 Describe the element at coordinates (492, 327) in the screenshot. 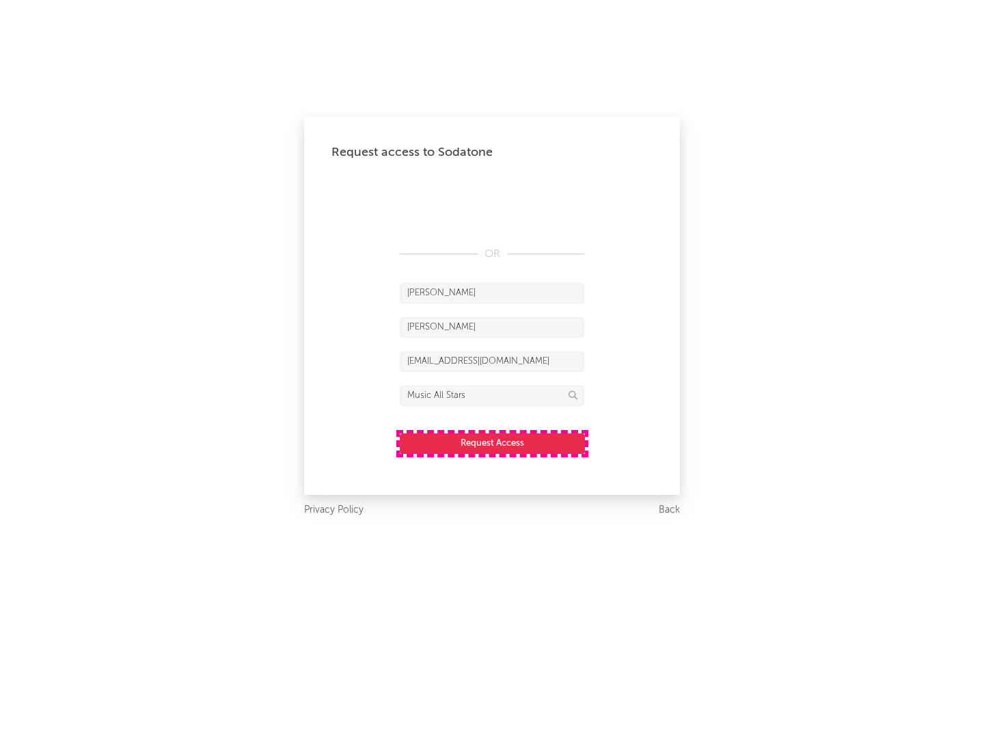

I see `input: Last Name` at that location.